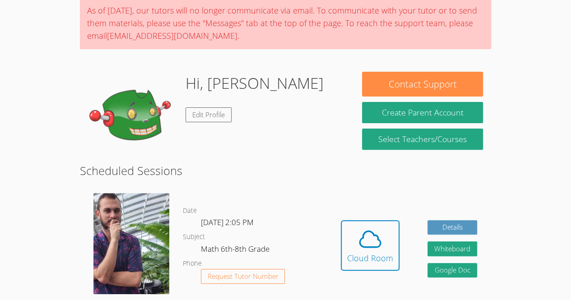 The image size is (571, 300). I want to click on dd: Math 6th-8th Grade, so click(236, 251).